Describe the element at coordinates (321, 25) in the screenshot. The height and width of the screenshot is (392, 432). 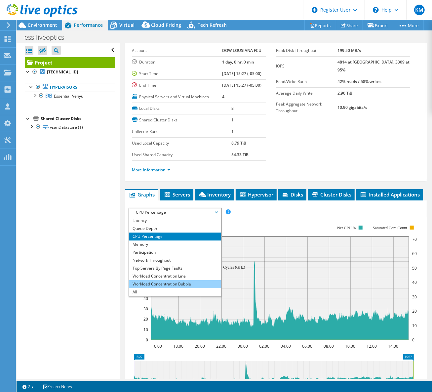
I see `a: Reports` at that location.